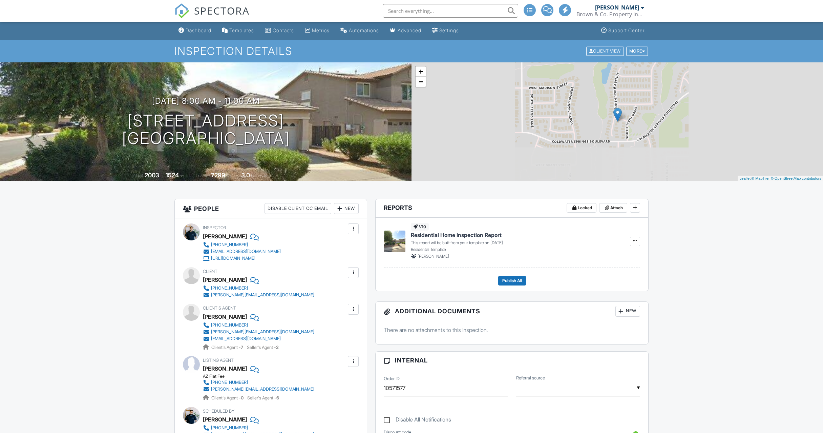 The height and width of the screenshot is (433, 823). Describe the element at coordinates (417, 420) in the screenshot. I see `label: Disable All Notifications` at that location.